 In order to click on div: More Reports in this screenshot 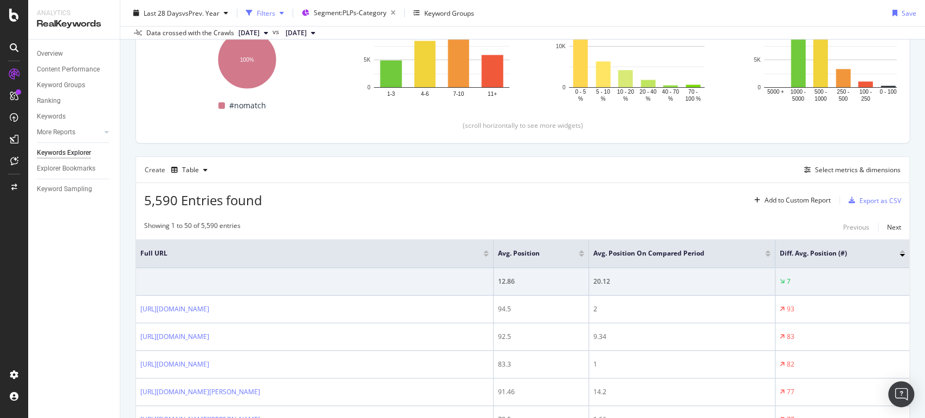, I will do `click(56, 132)`.